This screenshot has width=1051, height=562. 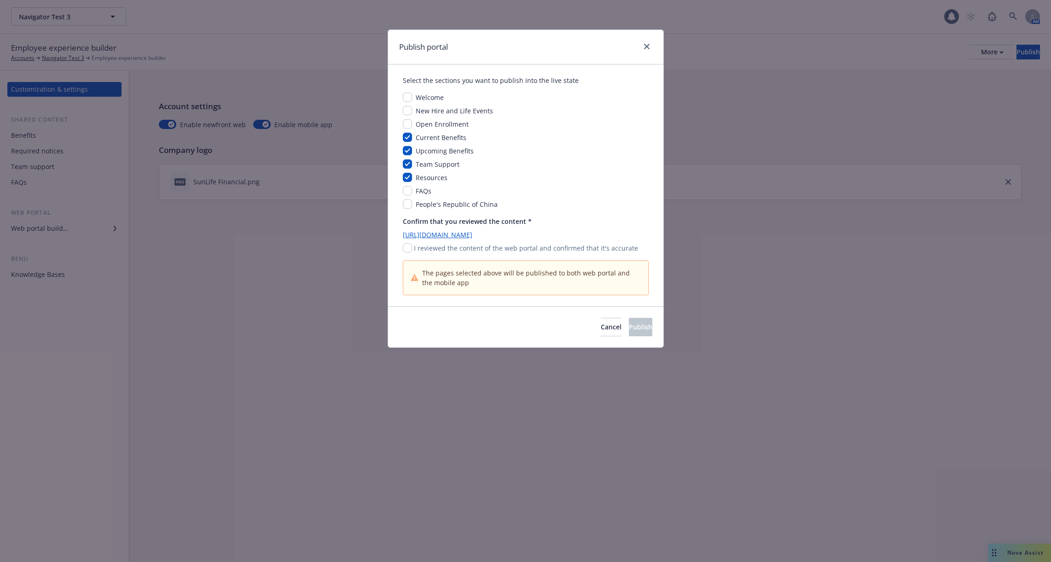 I want to click on h1: Publish portal, so click(x=424, y=47).